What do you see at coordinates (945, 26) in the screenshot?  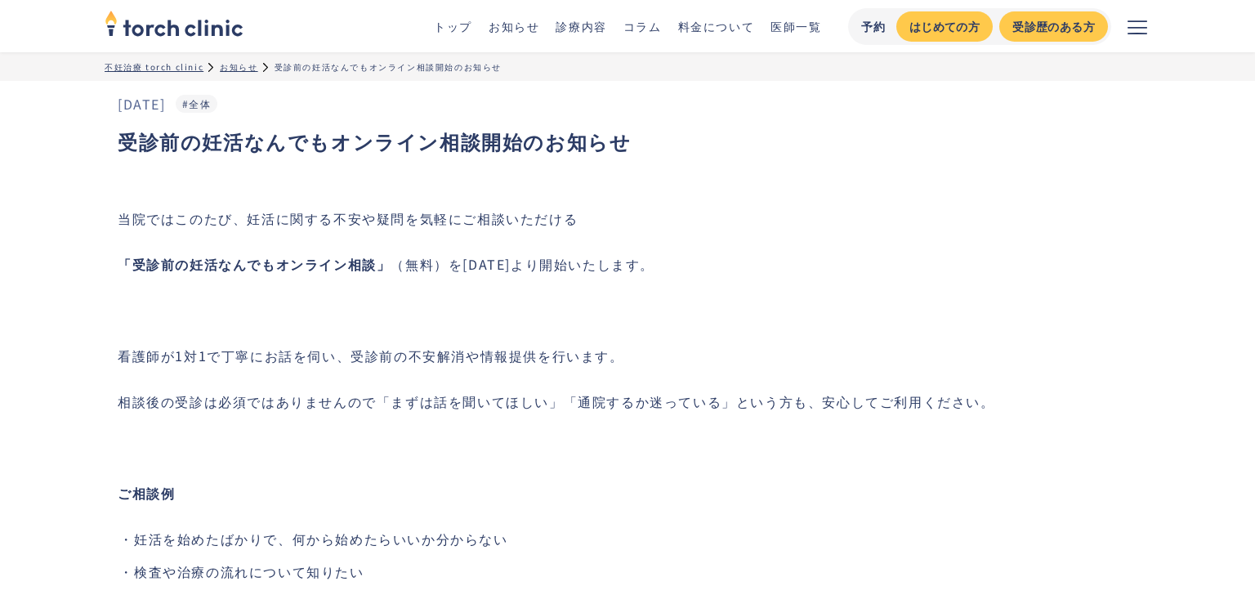 I see `a: はじめての方` at bounding box center [945, 26].